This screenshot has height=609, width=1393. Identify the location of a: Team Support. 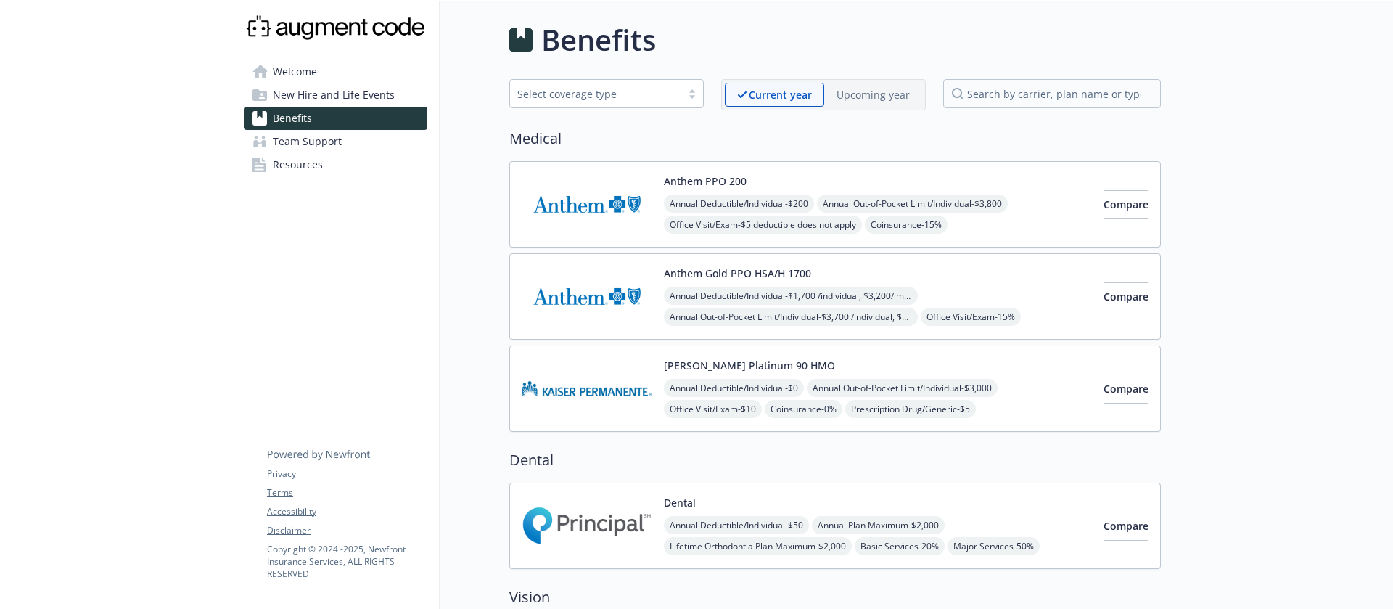
(335, 141).